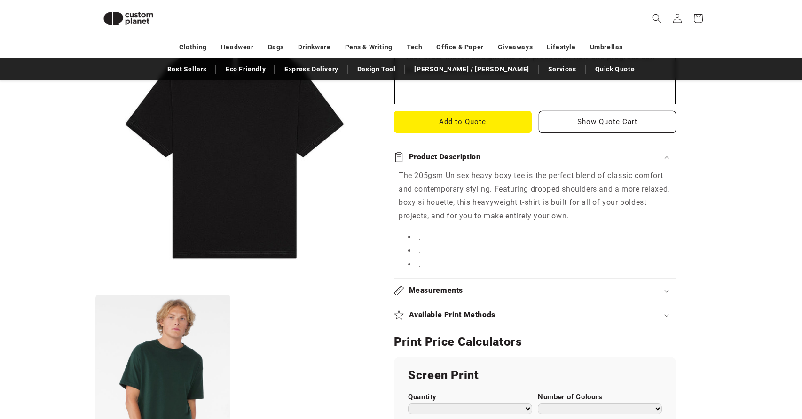 This screenshot has width=802, height=419. What do you see at coordinates (615, 69) in the screenshot?
I see `a: Quick Quote` at bounding box center [615, 69].